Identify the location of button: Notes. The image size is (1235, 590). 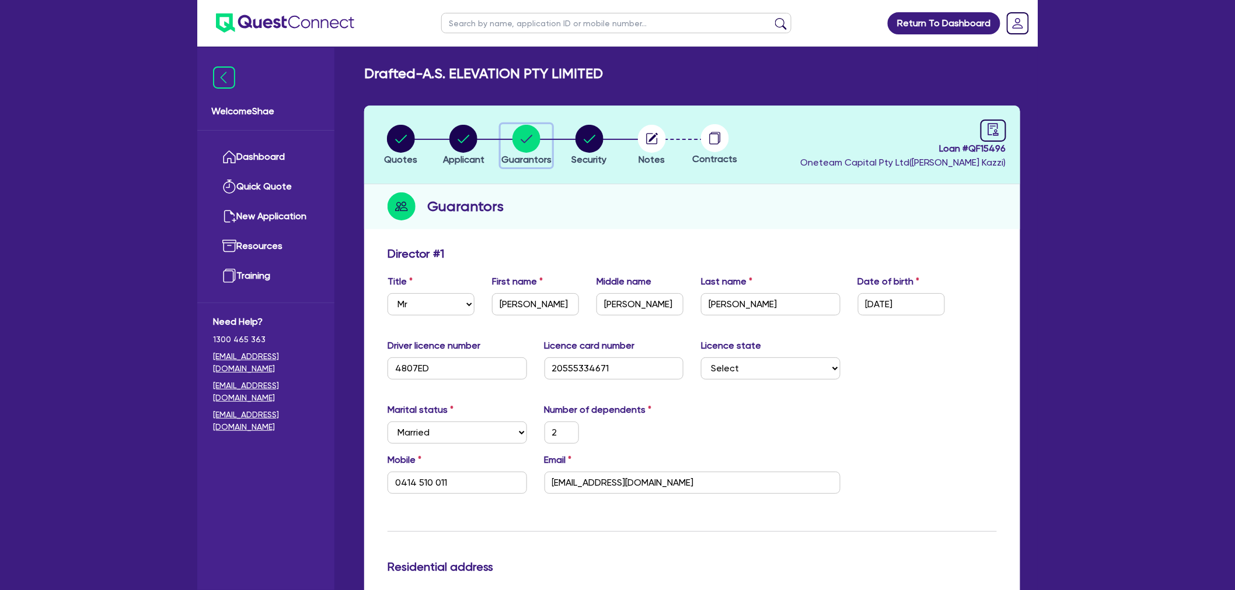
(652, 146).